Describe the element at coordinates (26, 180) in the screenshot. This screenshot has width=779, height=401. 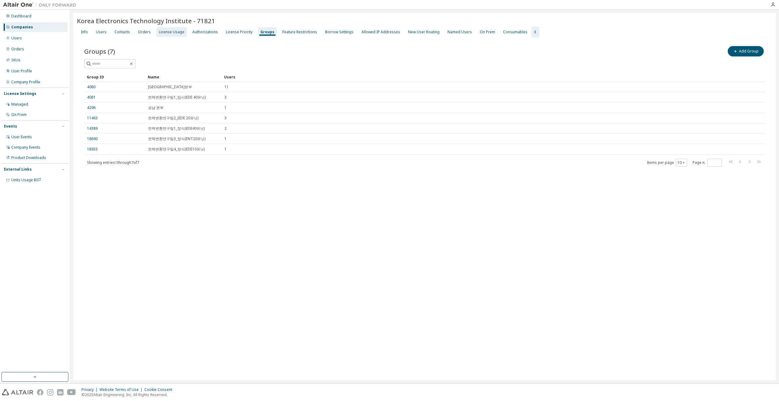
I see `span: Units Usage BI` at that location.